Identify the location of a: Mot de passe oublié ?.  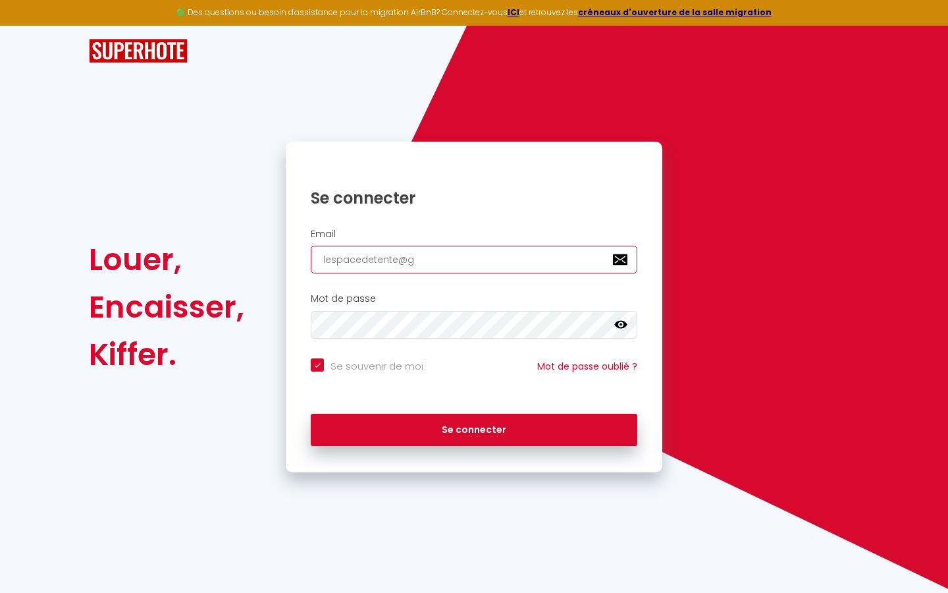
(587, 366).